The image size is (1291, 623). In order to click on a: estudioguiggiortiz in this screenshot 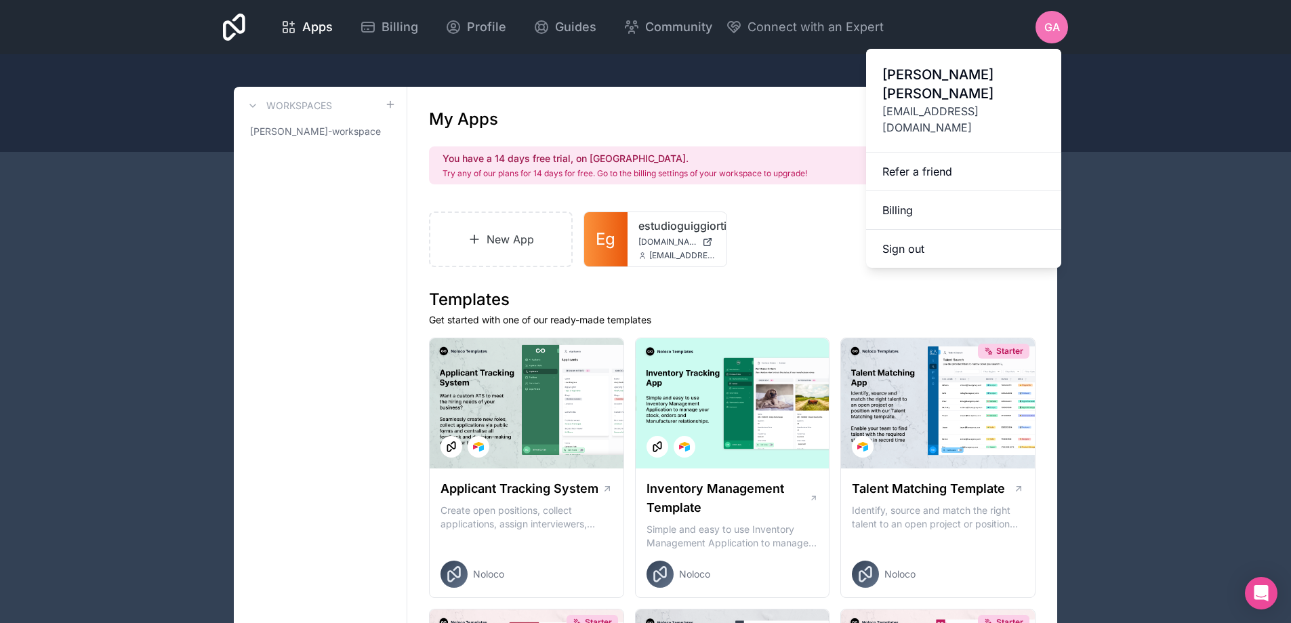, I will do `click(677, 226)`.